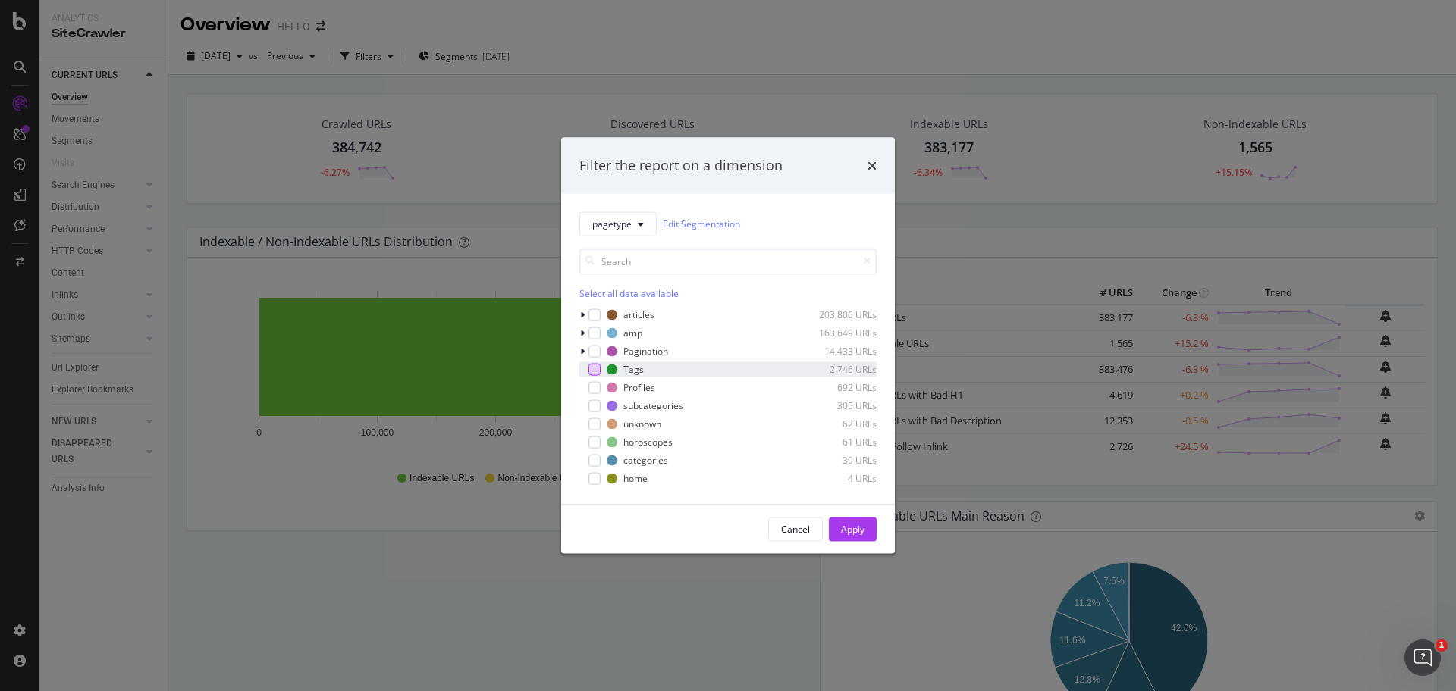 The height and width of the screenshot is (691, 1456). Describe the element at coordinates (645, 460) in the screenshot. I see `div: categories` at that location.